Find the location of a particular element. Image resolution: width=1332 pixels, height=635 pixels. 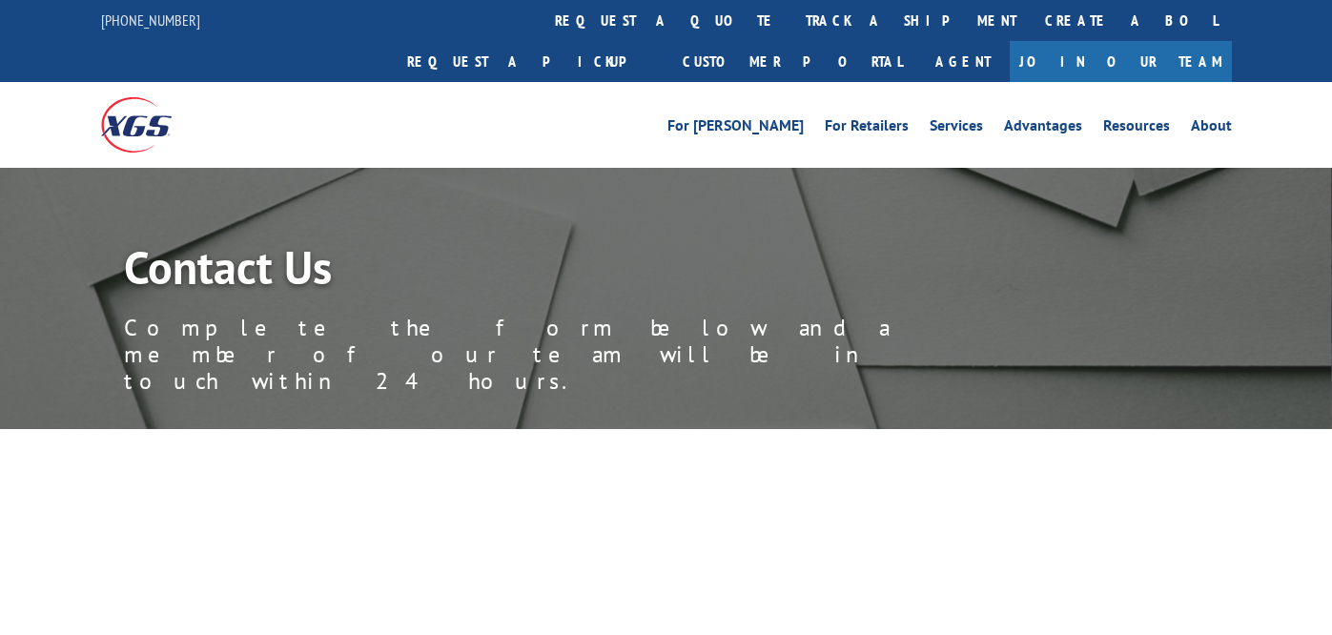

a: Resources is located at coordinates (1137, 129).